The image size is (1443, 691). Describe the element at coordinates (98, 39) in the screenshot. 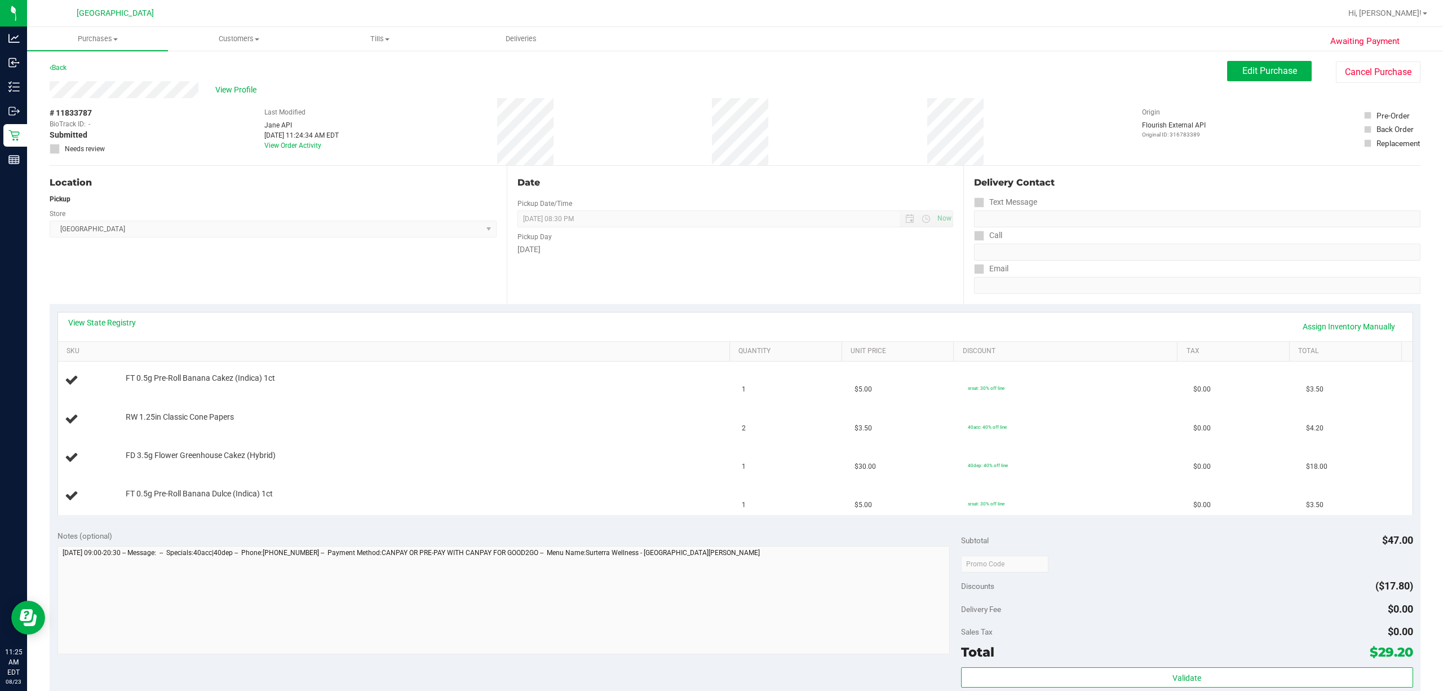

I see `span: Purchases` at that location.